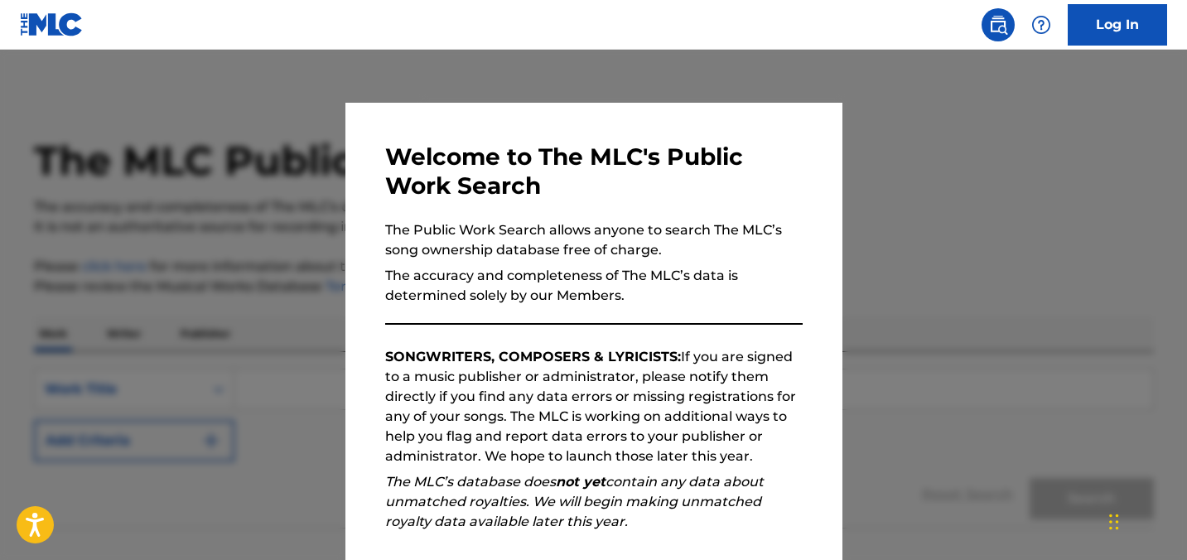 This screenshot has width=1187, height=560. What do you see at coordinates (1042, 25) in the screenshot?
I see `img: help` at bounding box center [1042, 25].